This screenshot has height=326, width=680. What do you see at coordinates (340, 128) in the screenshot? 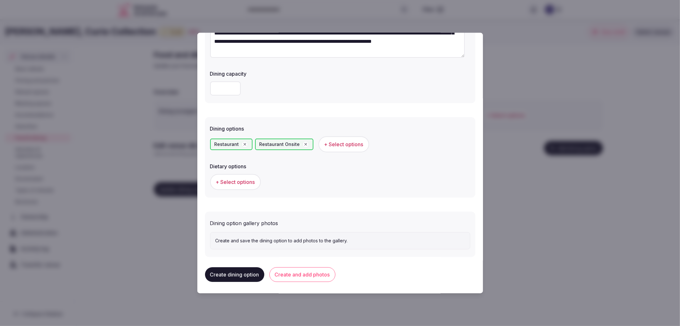
I see `label: Dining options` at bounding box center [340, 128].